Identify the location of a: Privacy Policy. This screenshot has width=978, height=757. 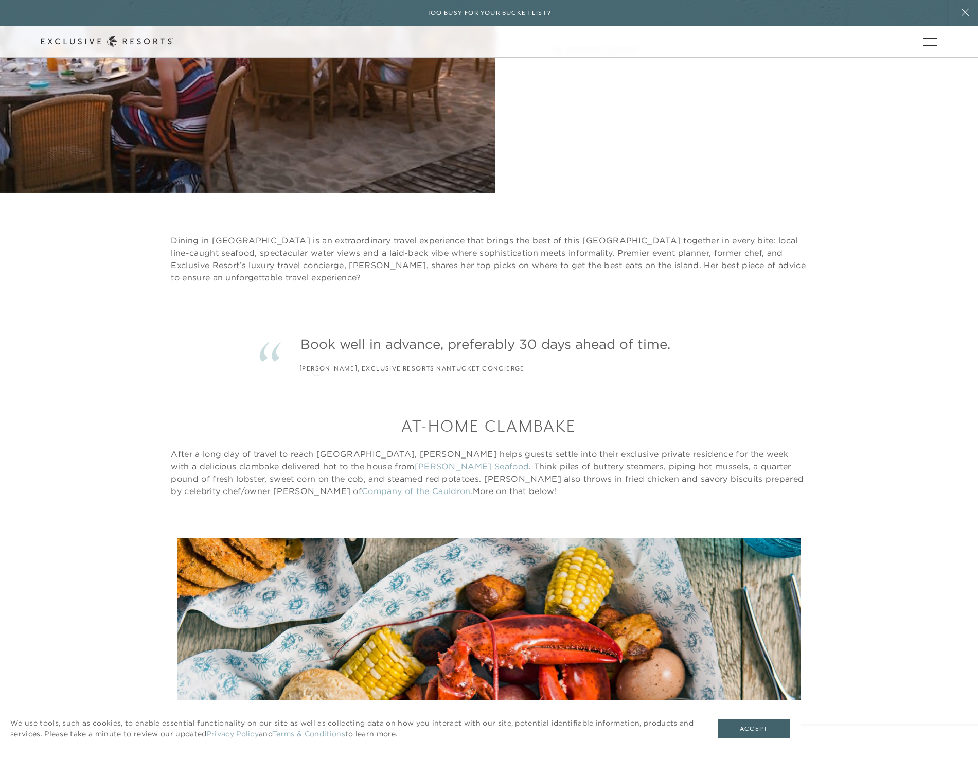
(233, 734).